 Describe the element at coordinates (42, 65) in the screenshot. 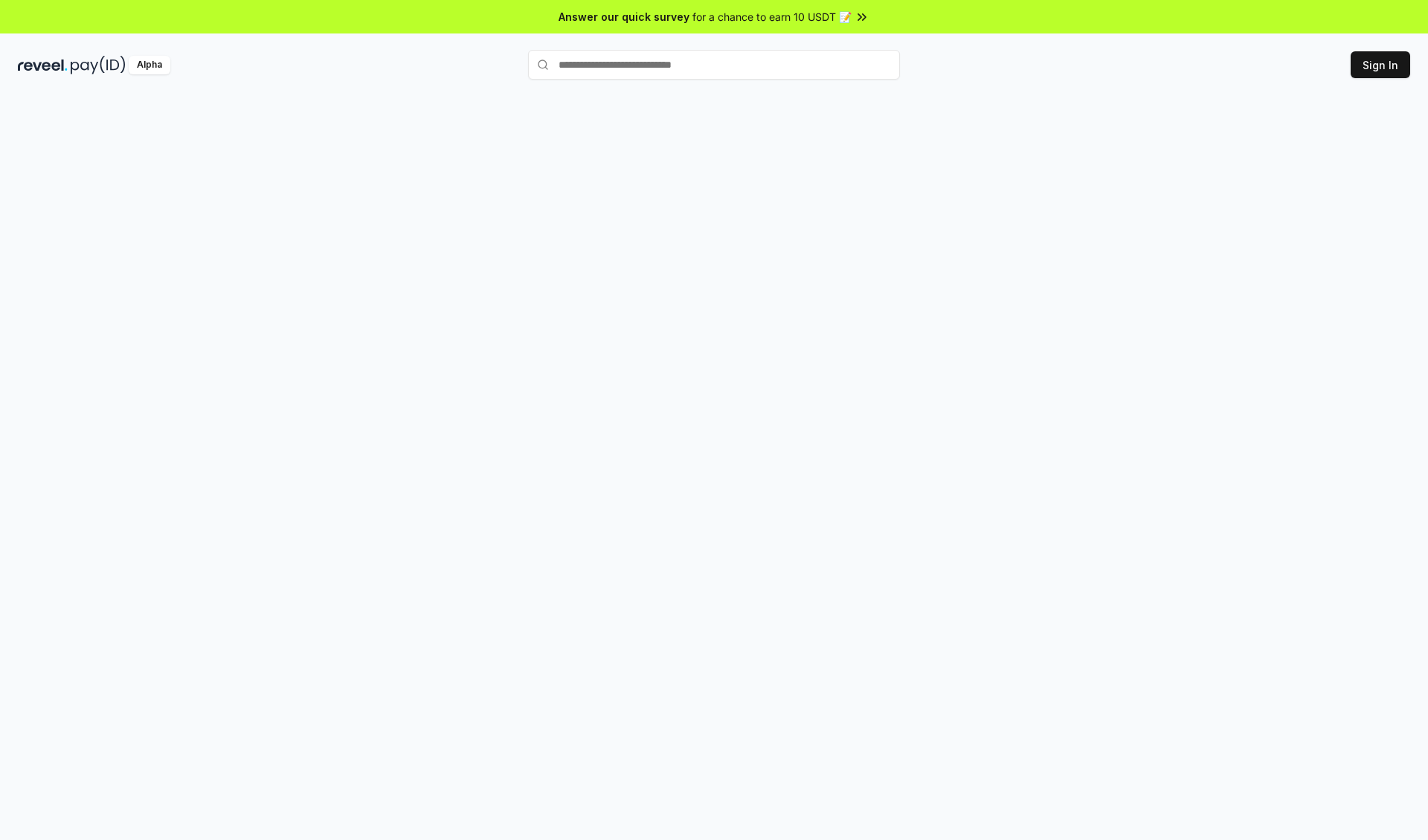

I see `img: reveel_dark` at that location.